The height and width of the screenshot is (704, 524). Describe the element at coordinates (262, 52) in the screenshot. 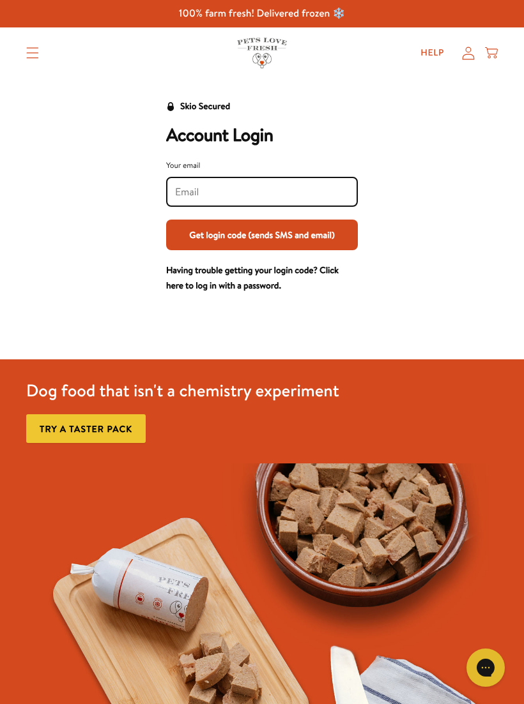

I see `img: Pets Love Fresh` at that location.